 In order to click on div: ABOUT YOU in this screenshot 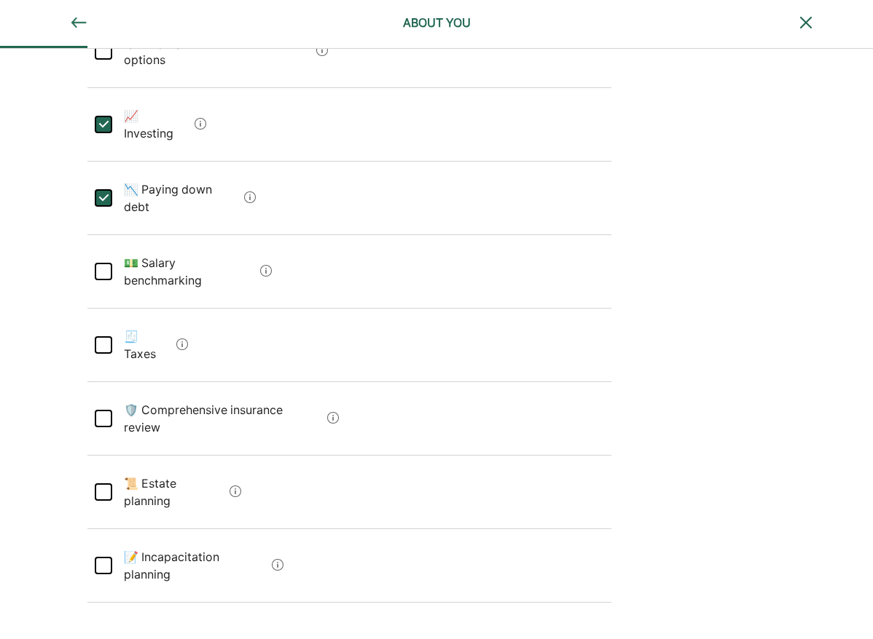, I will do `click(436, 23)`.